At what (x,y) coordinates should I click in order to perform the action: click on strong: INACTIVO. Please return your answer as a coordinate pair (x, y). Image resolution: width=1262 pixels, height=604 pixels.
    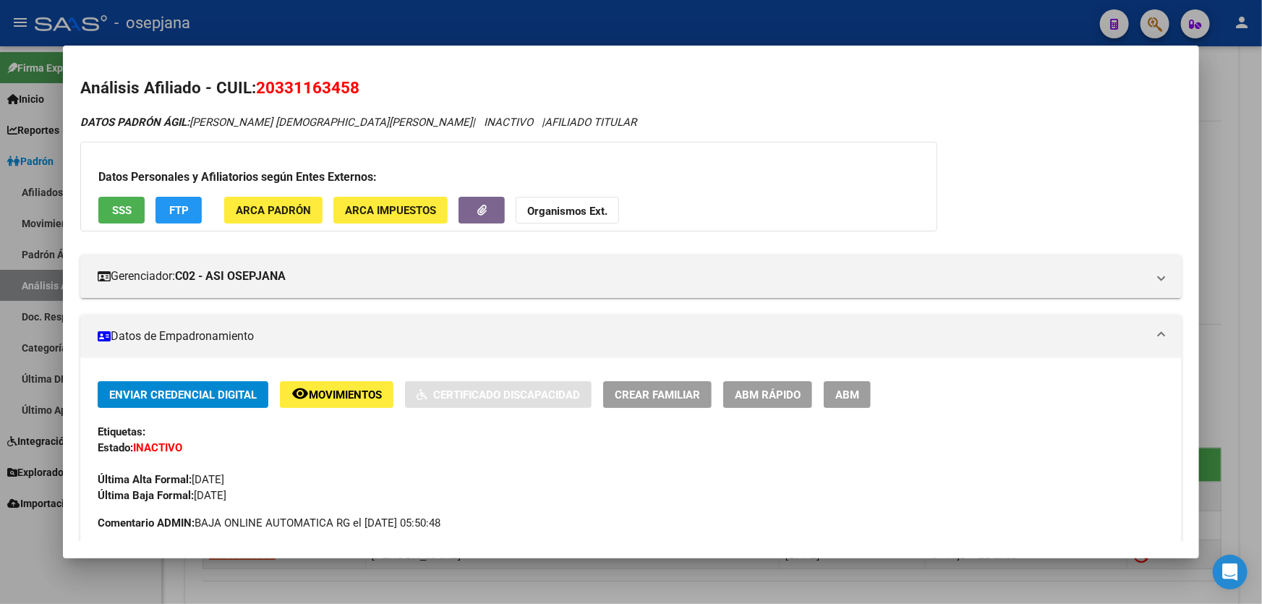
    Looking at the image, I should click on (158, 448).